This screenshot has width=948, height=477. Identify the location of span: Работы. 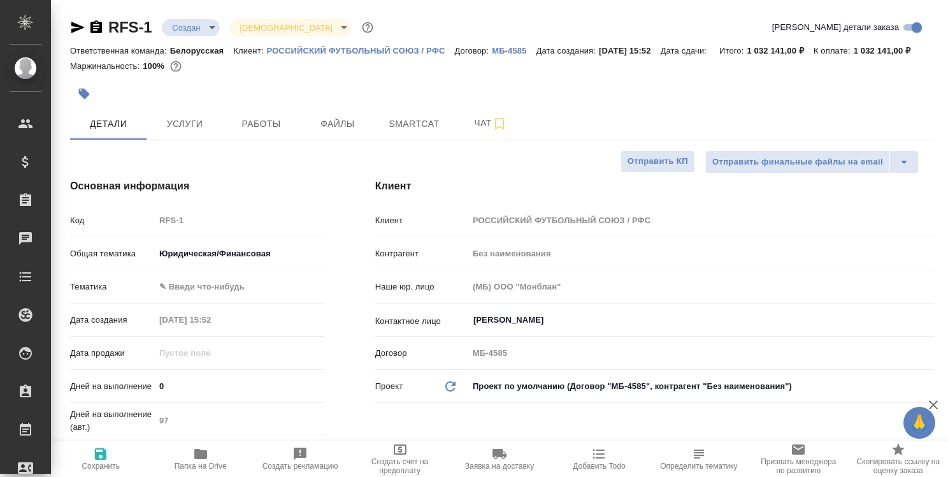
(261, 124).